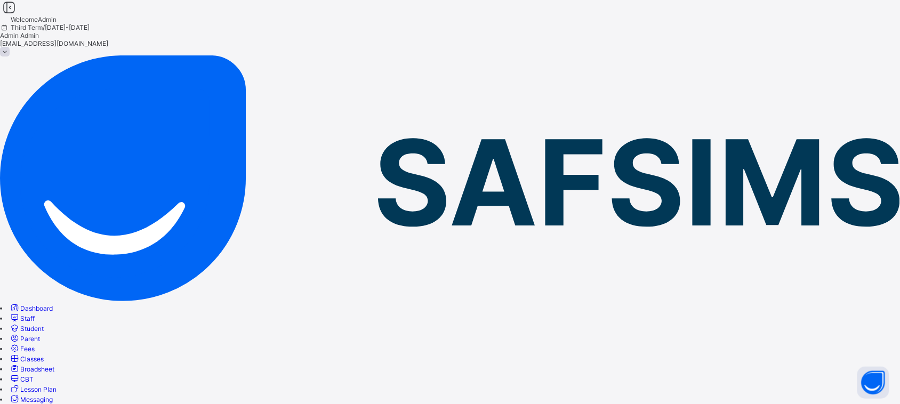 The height and width of the screenshot is (404, 900). Describe the element at coordinates (34, 19) in the screenshot. I see `span: Welcome Admin` at that location.